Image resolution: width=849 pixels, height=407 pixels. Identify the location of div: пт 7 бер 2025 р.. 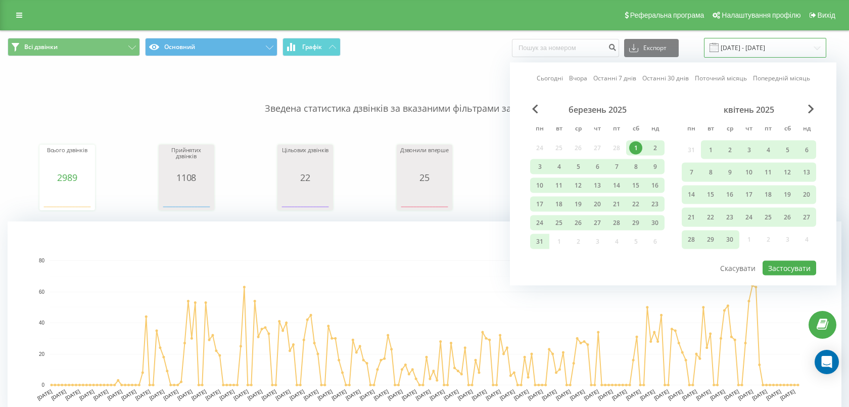
(616, 167).